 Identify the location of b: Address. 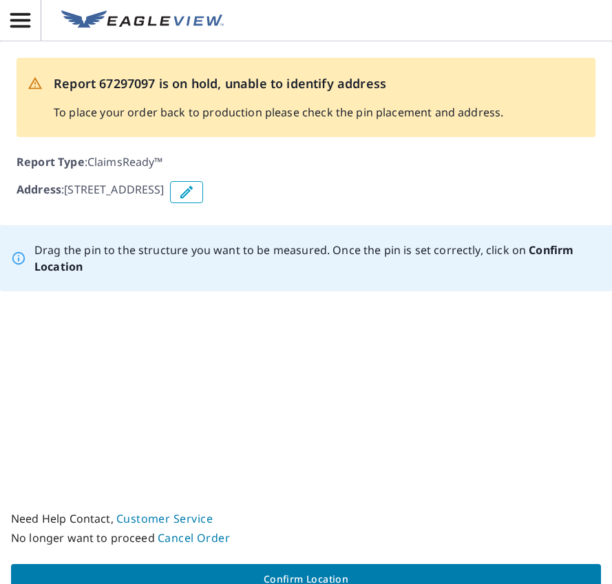
(39, 189).